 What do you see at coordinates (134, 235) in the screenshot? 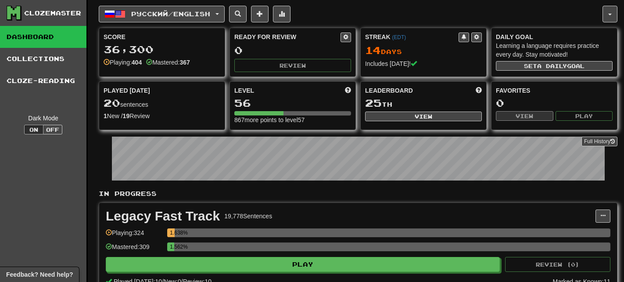
I see `div: Playing: 324` at bounding box center [134, 235].